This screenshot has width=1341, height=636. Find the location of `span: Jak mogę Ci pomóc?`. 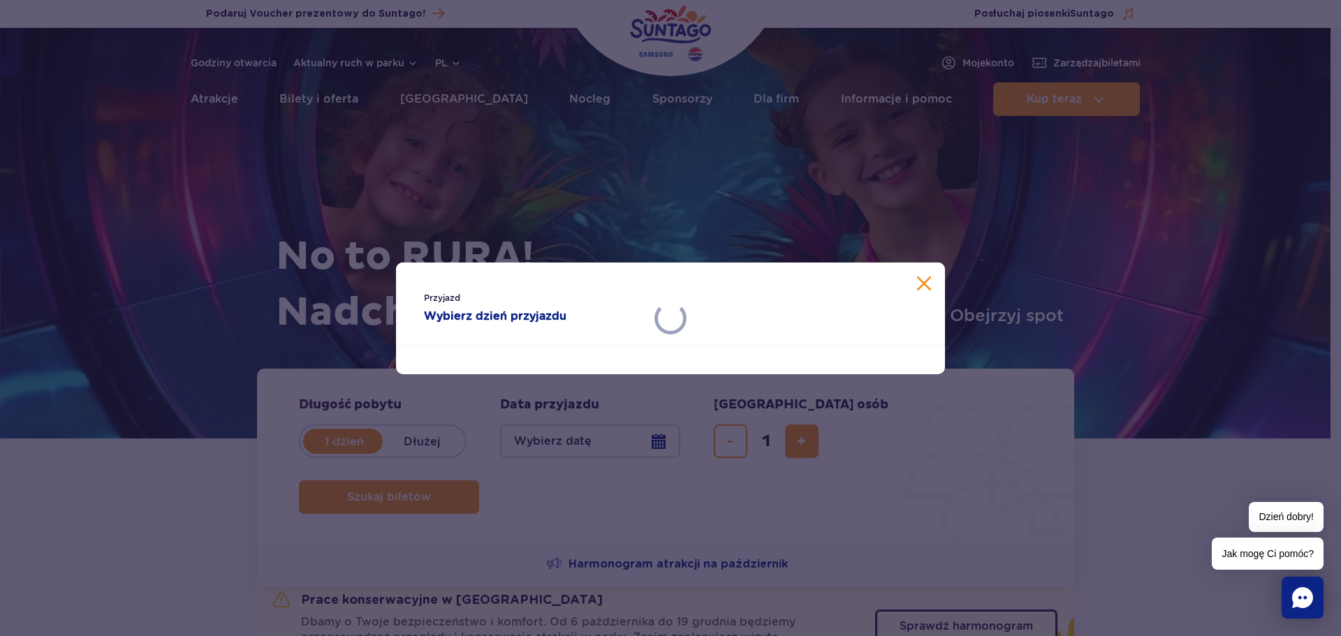

span: Jak mogę Ci pomóc? is located at coordinates (1268, 554).